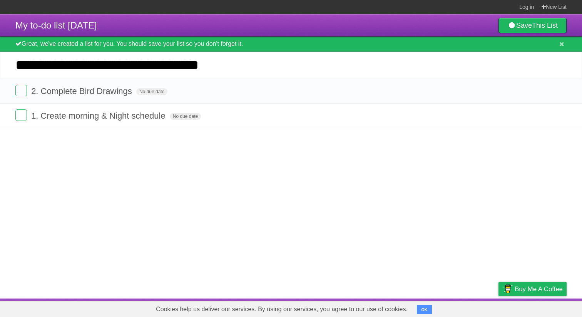  I want to click on a: Suggest a feature, so click(543, 308).